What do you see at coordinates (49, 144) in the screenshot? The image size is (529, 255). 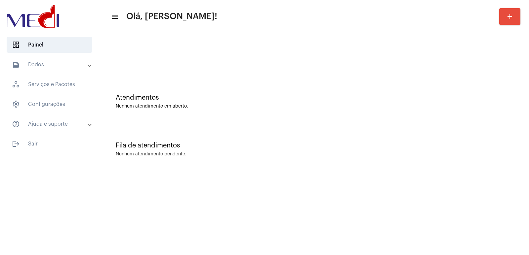 I see `span: Sair` at bounding box center [49, 144].